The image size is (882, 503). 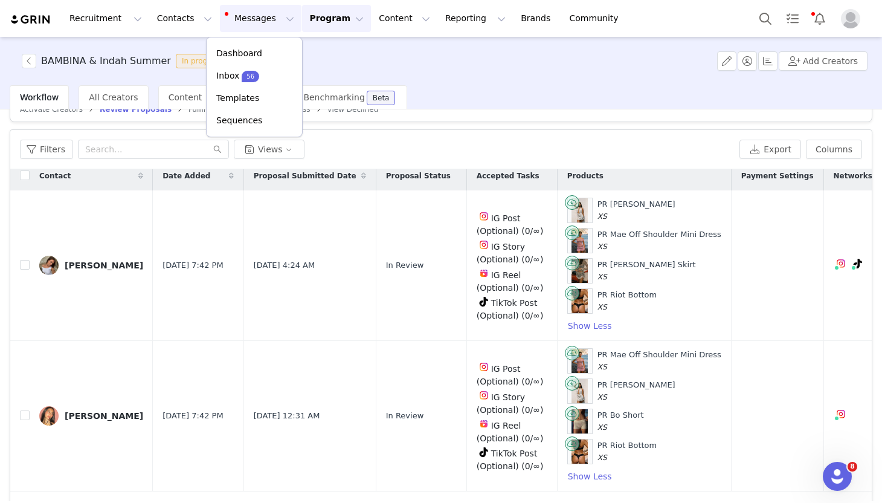 What do you see at coordinates (250, 76) in the screenshot?
I see `p: 56` at bounding box center [250, 76].